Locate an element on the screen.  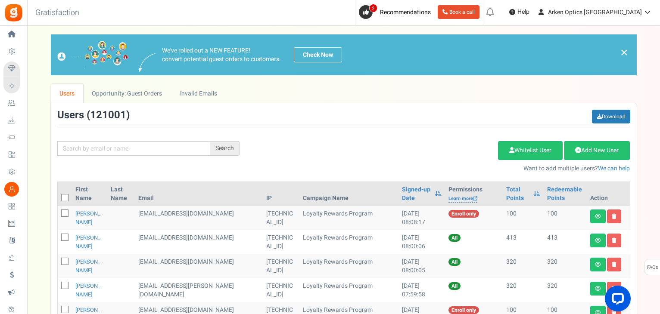
td: General is located at coordinates (198, 218).